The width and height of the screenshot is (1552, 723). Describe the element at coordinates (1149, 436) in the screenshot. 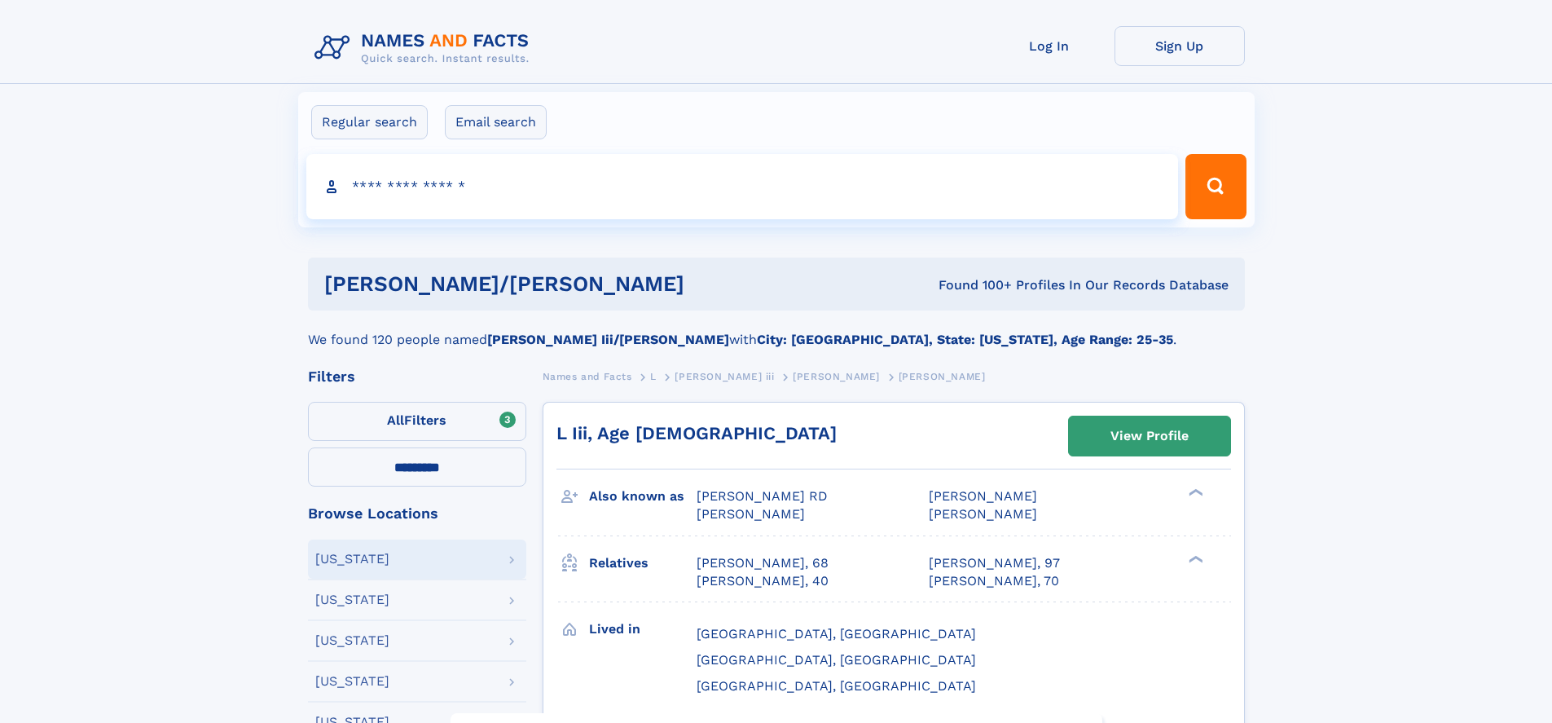

I see `a: View Profile` at that location.